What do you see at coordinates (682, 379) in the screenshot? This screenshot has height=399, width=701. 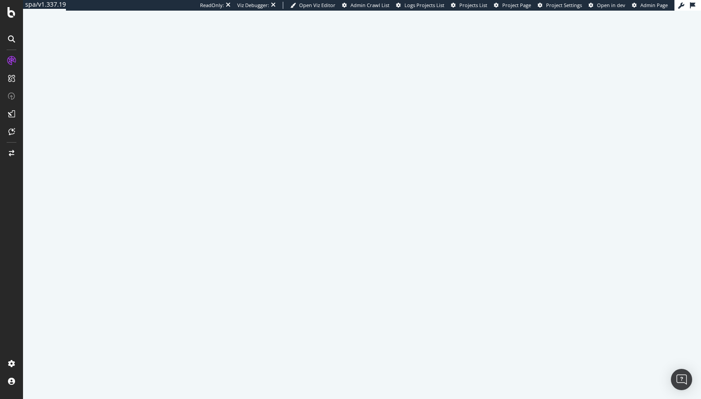 I see `div: Open Intercom Messenger` at bounding box center [682, 379].